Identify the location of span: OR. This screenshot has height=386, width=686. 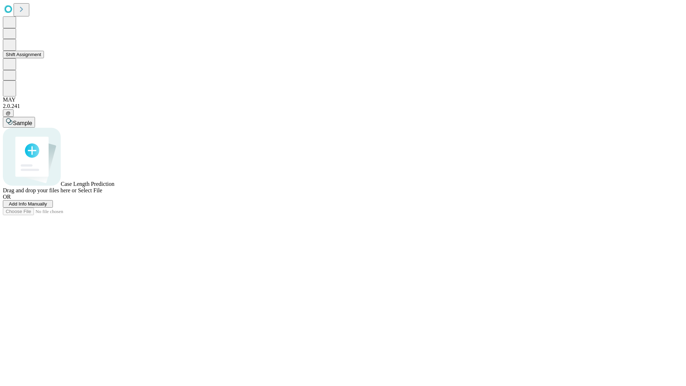
(7, 197).